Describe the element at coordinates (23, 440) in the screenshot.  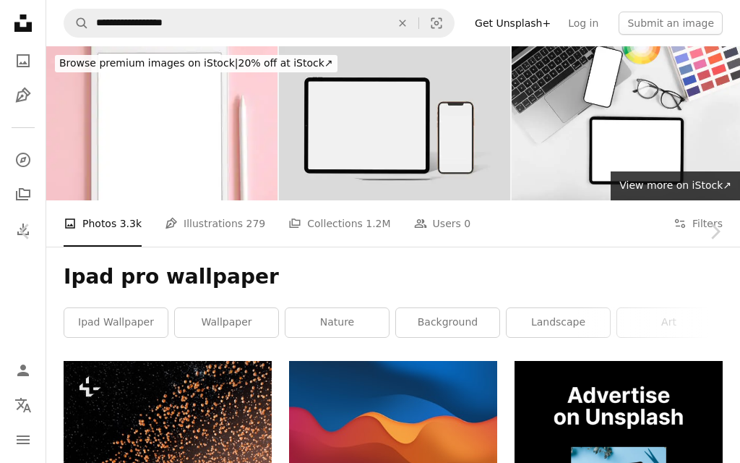
I see `button: Menu` at that location.